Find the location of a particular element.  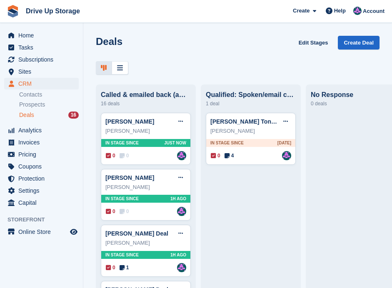

span: 4 is located at coordinates (229, 156).